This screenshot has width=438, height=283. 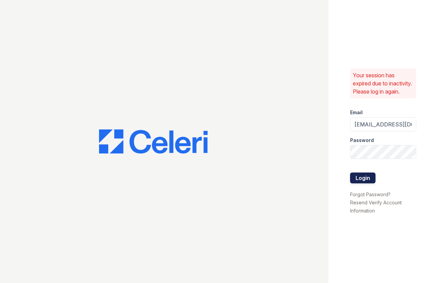 What do you see at coordinates (356, 113) in the screenshot?
I see `label: Email` at bounding box center [356, 113].